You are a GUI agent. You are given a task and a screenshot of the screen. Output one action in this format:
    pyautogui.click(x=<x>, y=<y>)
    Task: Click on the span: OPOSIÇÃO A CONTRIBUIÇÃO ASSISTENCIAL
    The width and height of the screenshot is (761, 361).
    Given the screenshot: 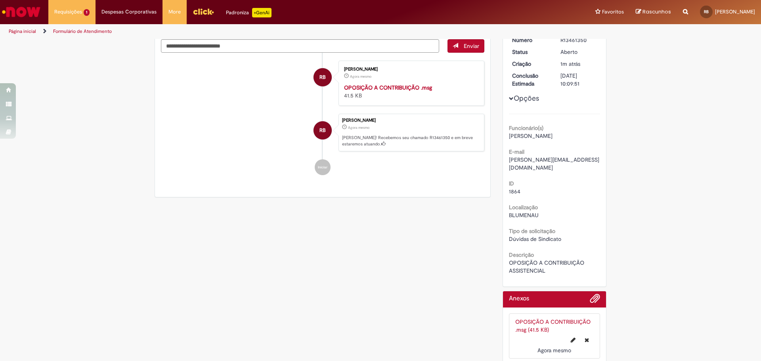 What is the action you would take?
    pyautogui.click(x=548, y=267)
    